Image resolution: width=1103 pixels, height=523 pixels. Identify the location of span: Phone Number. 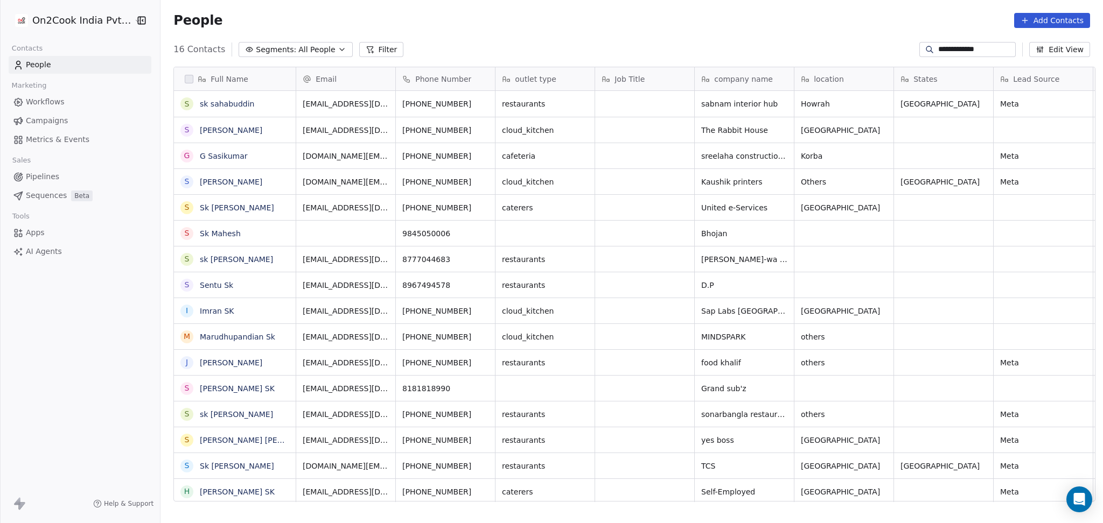
(443, 79).